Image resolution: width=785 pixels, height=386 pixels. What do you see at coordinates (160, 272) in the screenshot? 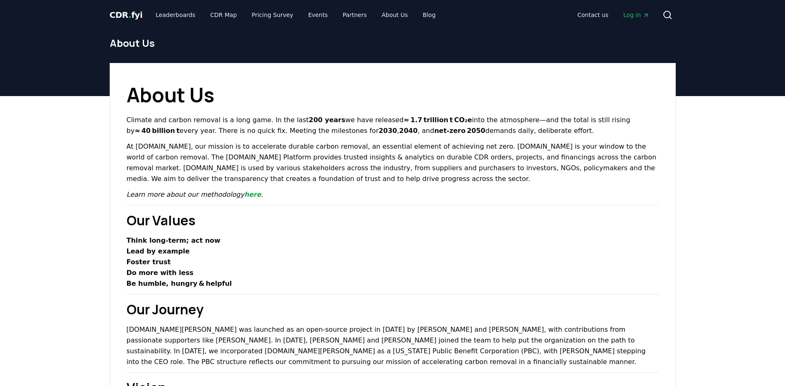
I see `strong: Do more with less` at bounding box center [160, 272].